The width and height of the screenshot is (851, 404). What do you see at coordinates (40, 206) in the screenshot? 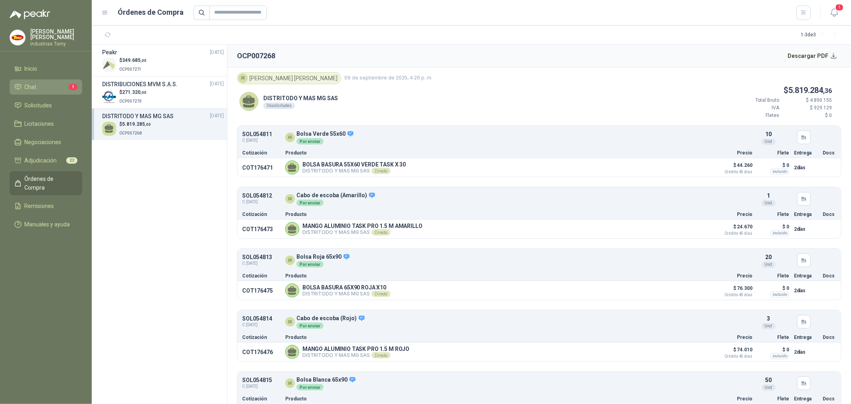
I see `span: Remisiones` at bounding box center [40, 206].